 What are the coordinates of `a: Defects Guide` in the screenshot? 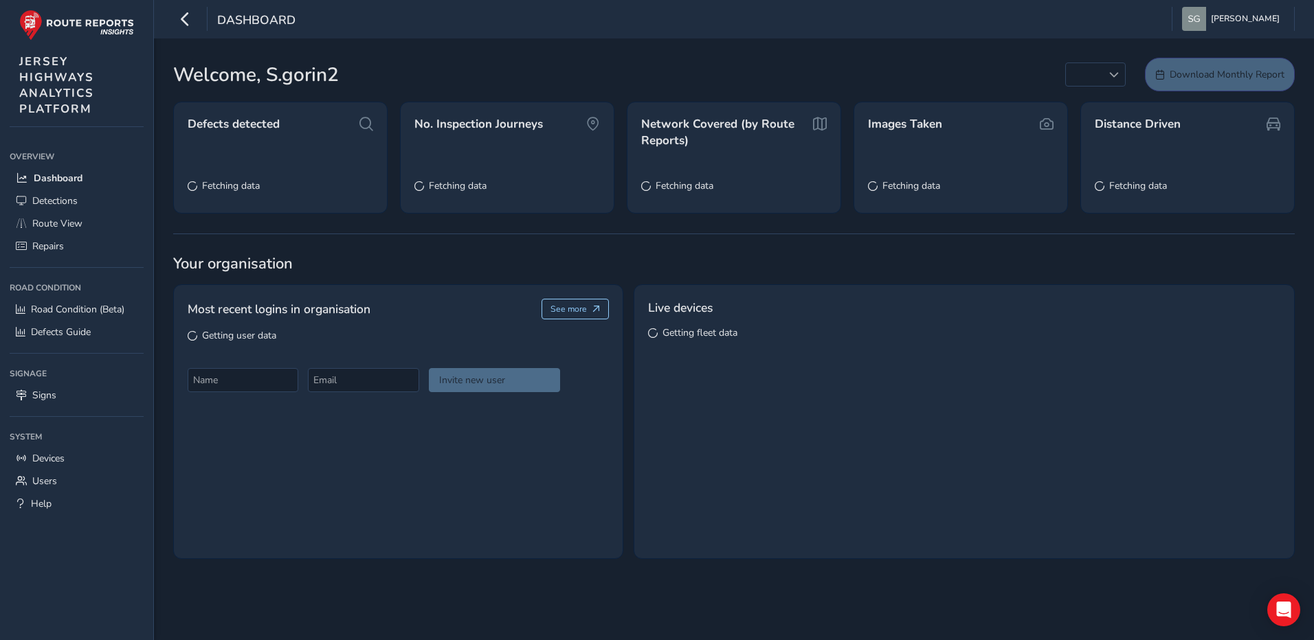 It's located at (76, 332).